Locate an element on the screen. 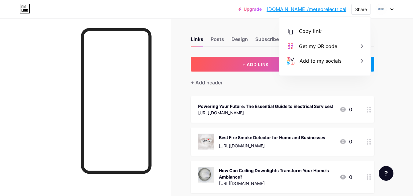  img: Best Fire Smoke Detector for Home and Businesses is located at coordinates (206, 141).